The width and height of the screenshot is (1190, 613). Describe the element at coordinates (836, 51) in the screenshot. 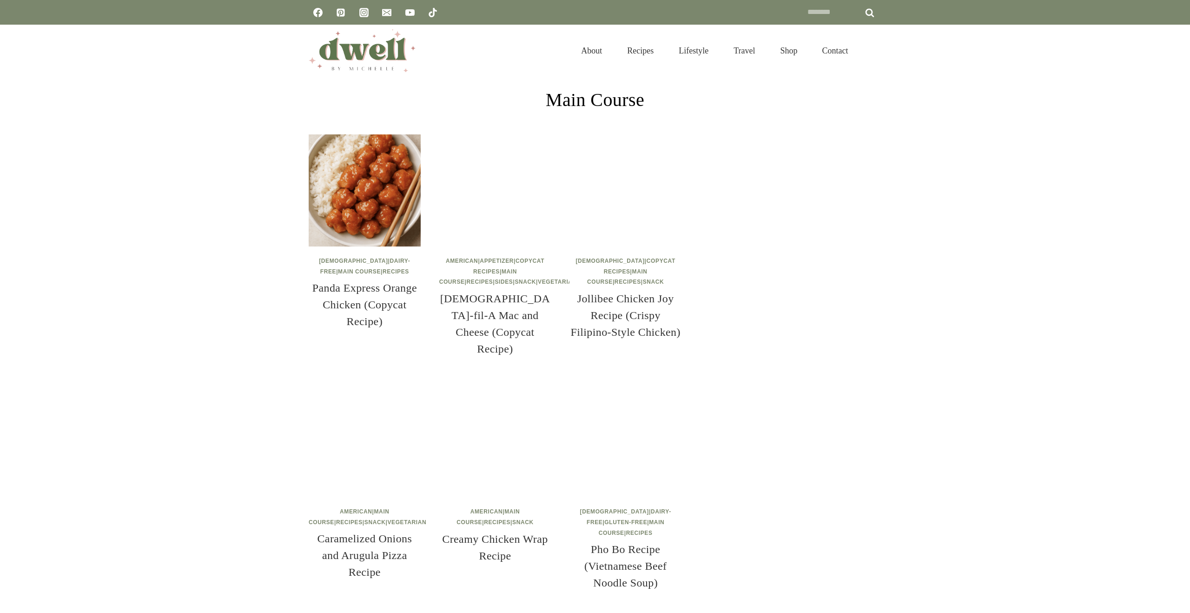

I see `a: Contact` at that location.